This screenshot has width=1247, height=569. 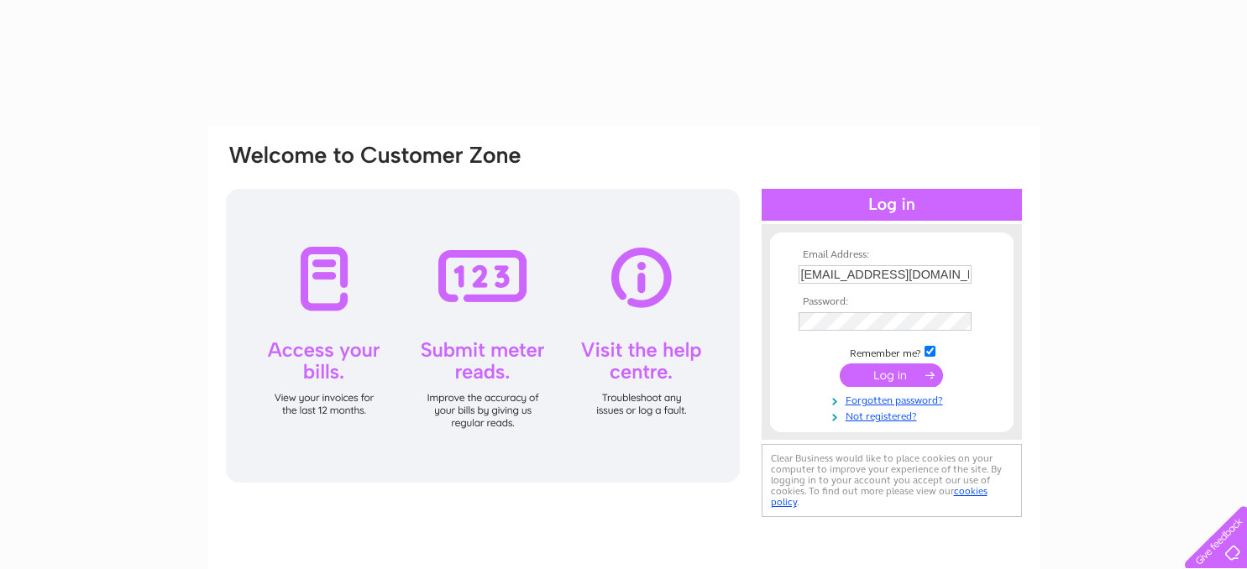 I want to click on input: Submit, so click(x=891, y=375).